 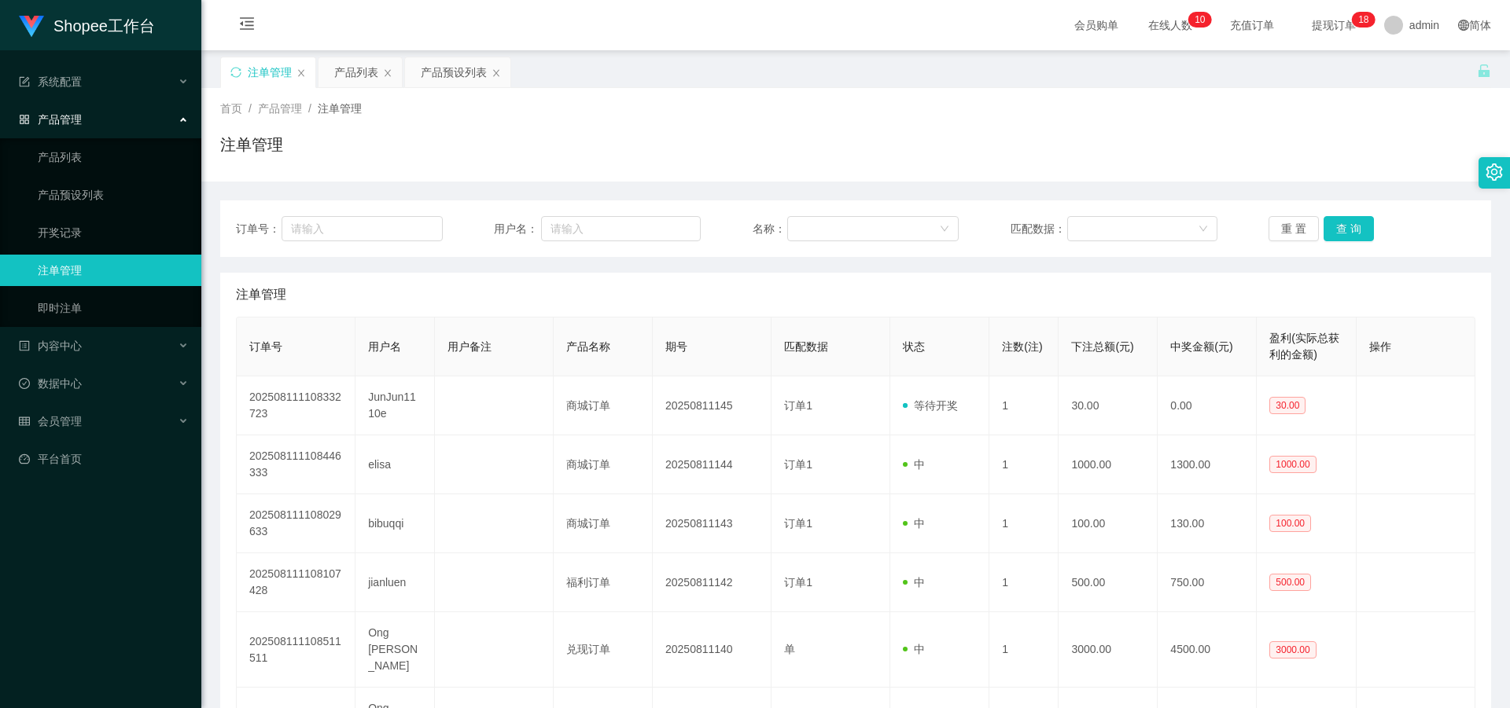 What do you see at coordinates (236, 72) in the screenshot?
I see `i: 图标: sync` at bounding box center [236, 72].